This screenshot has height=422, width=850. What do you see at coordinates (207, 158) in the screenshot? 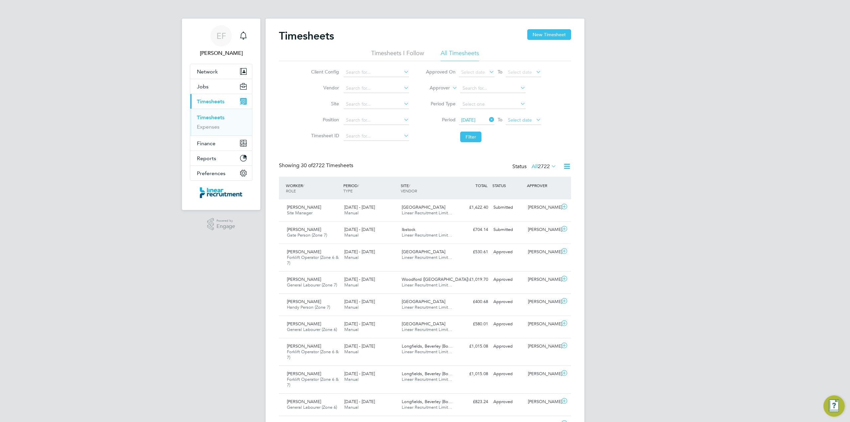
I see `span: Reports` at bounding box center [207, 158].